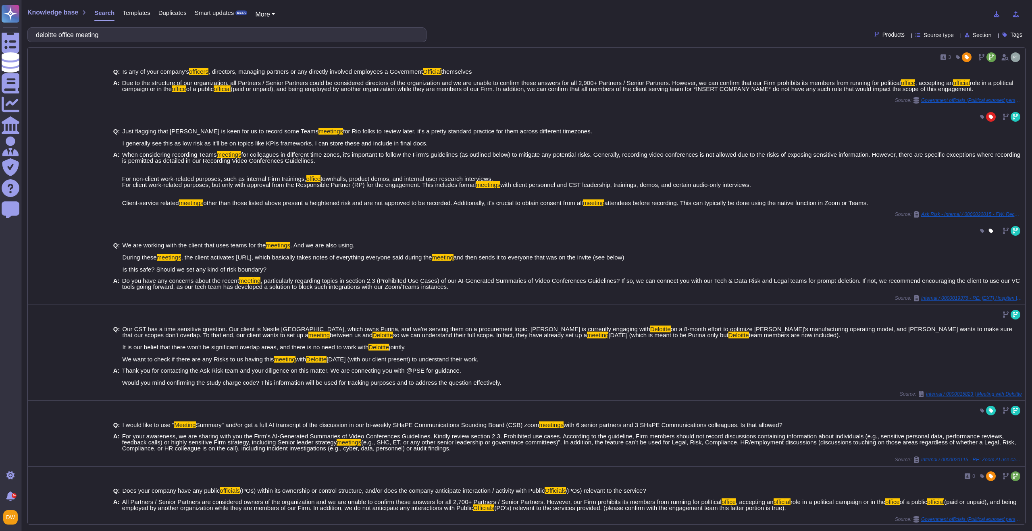  I want to click on span: (paid or unpaid), and being employed by another organization while they are members of our Firm. ..., so click(602, 89).